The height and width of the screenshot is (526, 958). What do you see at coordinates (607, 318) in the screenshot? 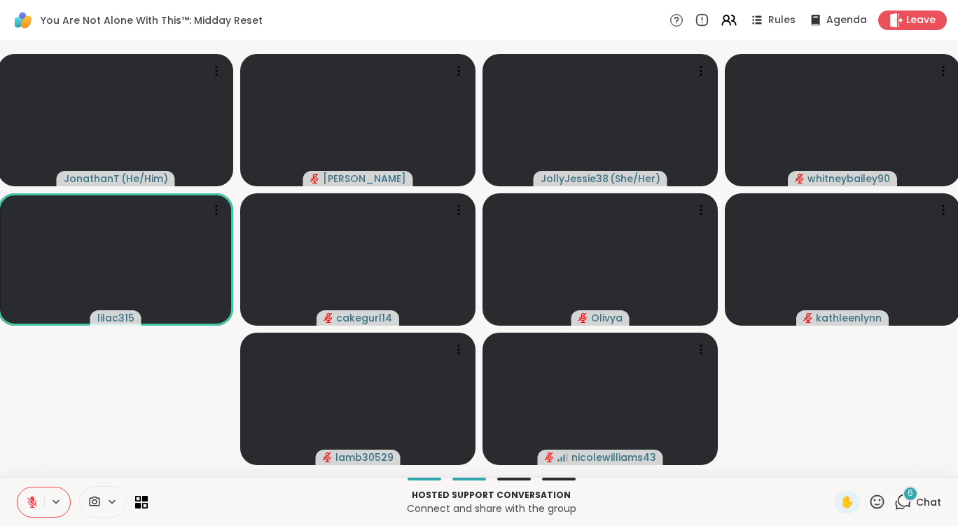
I see `span: Olivya` at bounding box center [607, 318].